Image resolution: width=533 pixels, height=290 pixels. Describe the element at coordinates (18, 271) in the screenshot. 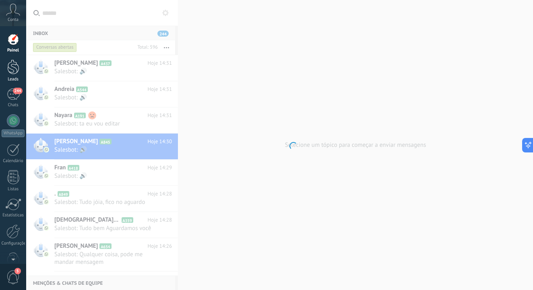

I see `span: 5` at that location.